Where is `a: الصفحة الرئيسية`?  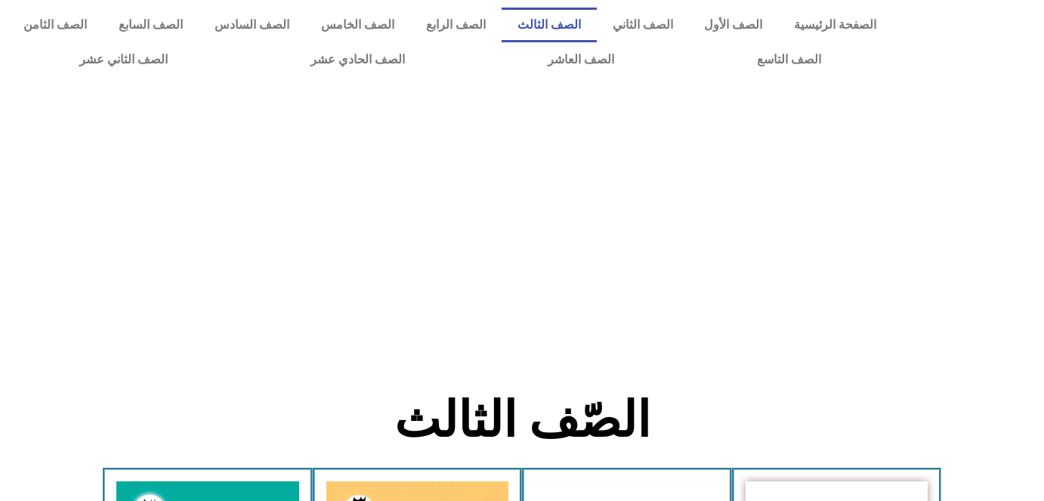 a: الصفحة الرئيسية is located at coordinates (835, 25).